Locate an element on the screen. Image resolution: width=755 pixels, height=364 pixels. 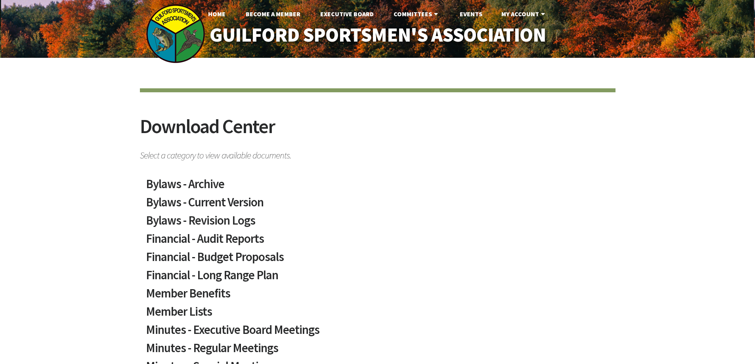
a: My Account is located at coordinates (524, 14).